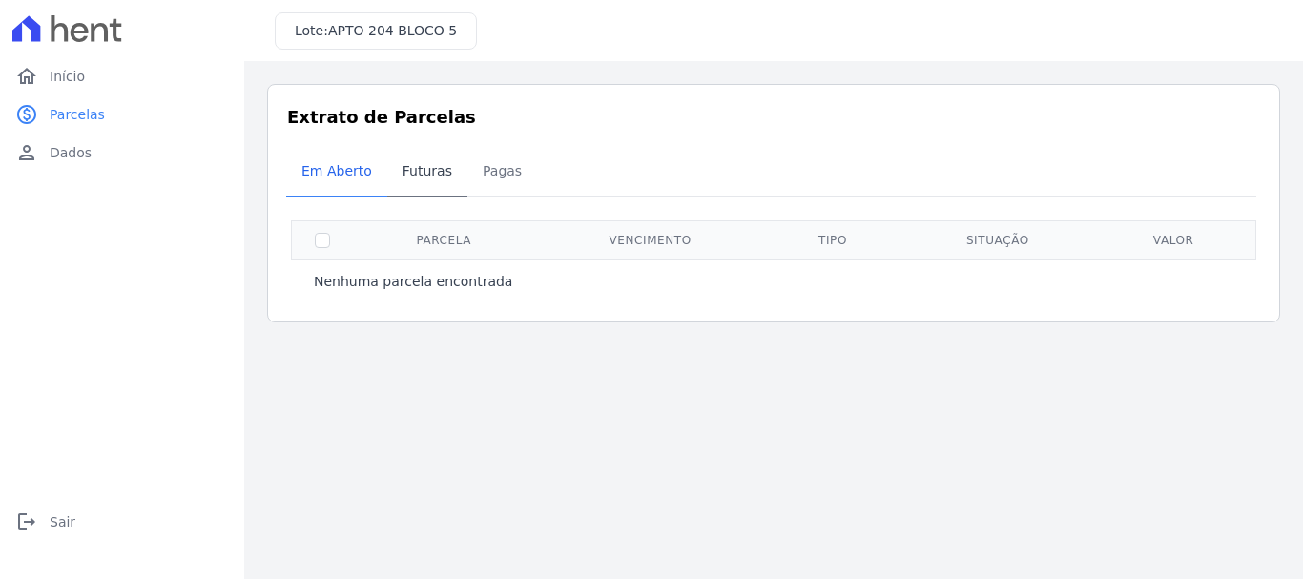  I want to click on span: Sair, so click(62, 522).